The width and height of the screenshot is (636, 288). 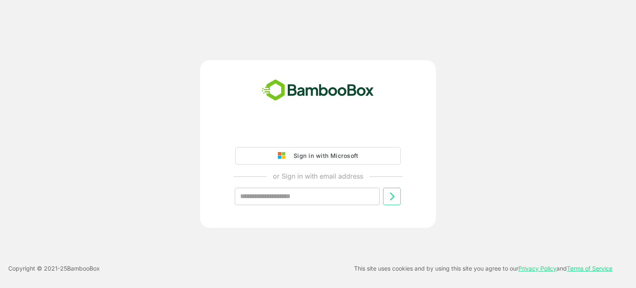 I want to click on img: bamboobox, so click(x=318, y=90).